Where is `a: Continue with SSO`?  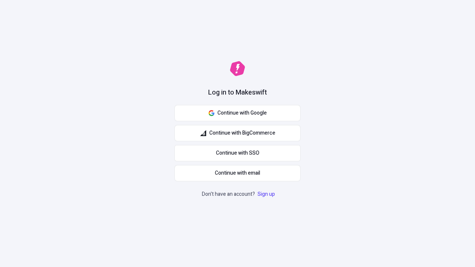
a: Continue with SSO is located at coordinates (237, 153).